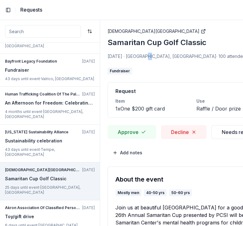 The width and height of the screenshot is (243, 226). Describe the element at coordinates (153, 109) in the screenshot. I see `div: 1 x One $200 gift card` at that location.